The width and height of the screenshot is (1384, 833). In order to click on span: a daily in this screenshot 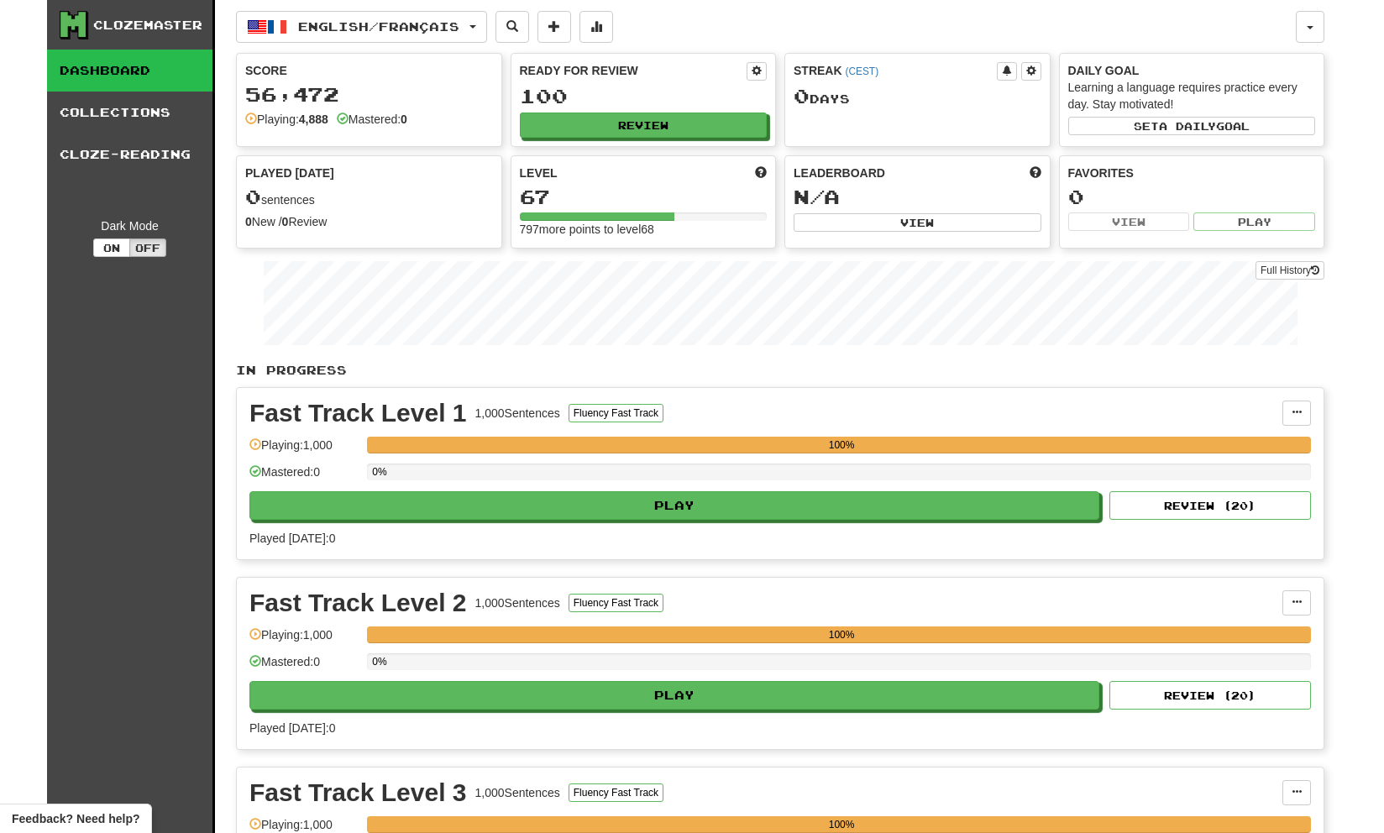, I will do `click(1188, 126)`.